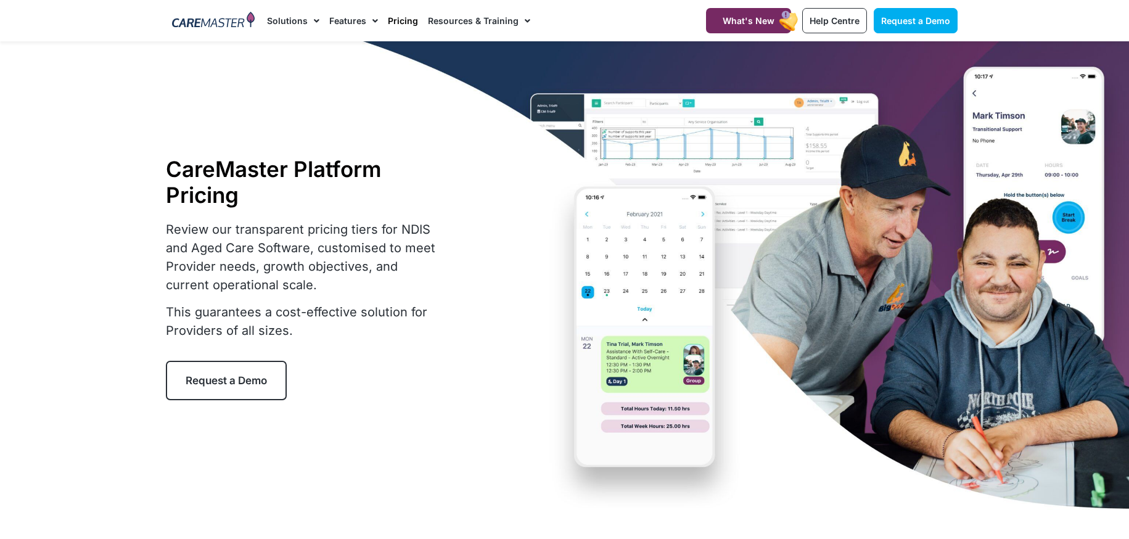 The image size is (1129, 539). What do you see at coordinates (749, 20) in the screenshot?
I see `span: What's New` at bounding box center [749, 20].